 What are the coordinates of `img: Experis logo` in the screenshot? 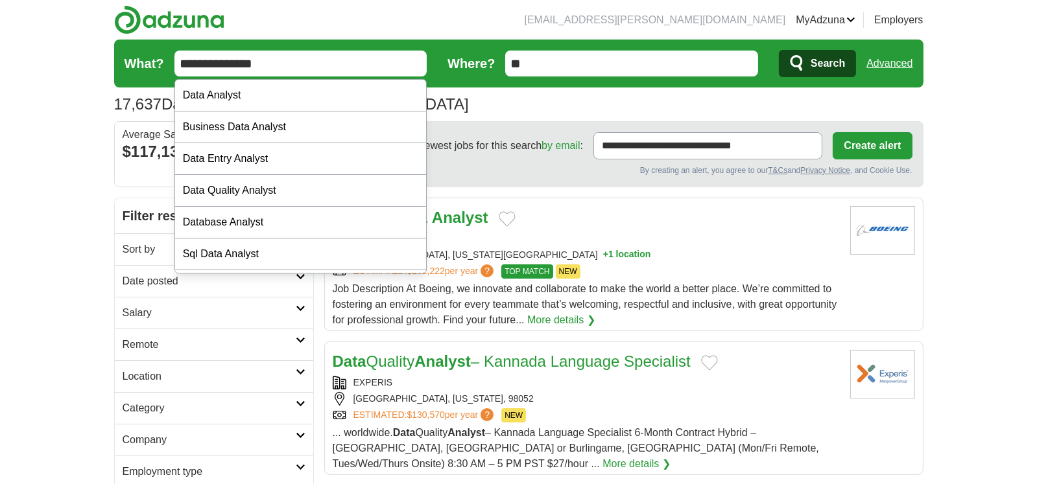 It's located at (882, 374).